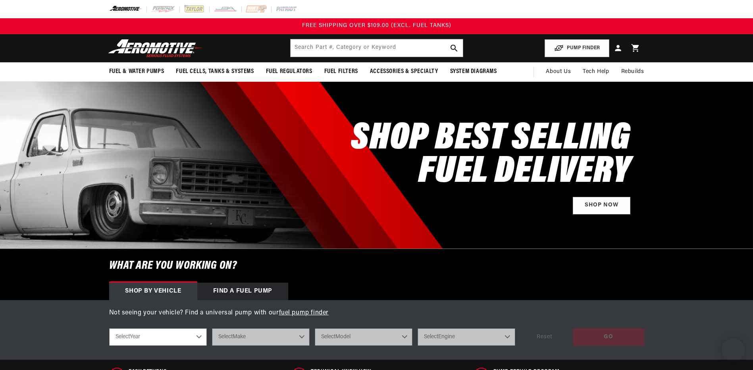 This screenshot has height=370, width=753. What do you see at coordinates (633, 72) in the screenshot?
I see `span: Rebuilds` at bounding box center [633, 72].